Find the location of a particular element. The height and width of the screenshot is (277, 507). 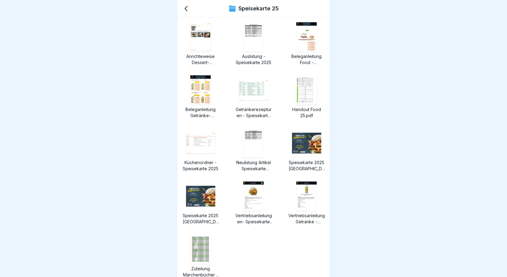

p: Getränkerezepturen - Speisekarte 2025 is located at coordinates (254, 112).